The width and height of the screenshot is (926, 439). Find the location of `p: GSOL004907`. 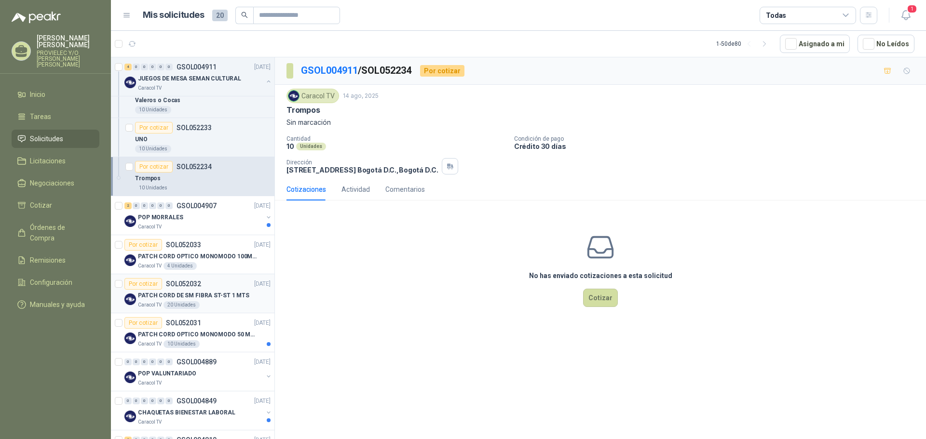

p: GSOL004907 is located at coordinates (196, 206).